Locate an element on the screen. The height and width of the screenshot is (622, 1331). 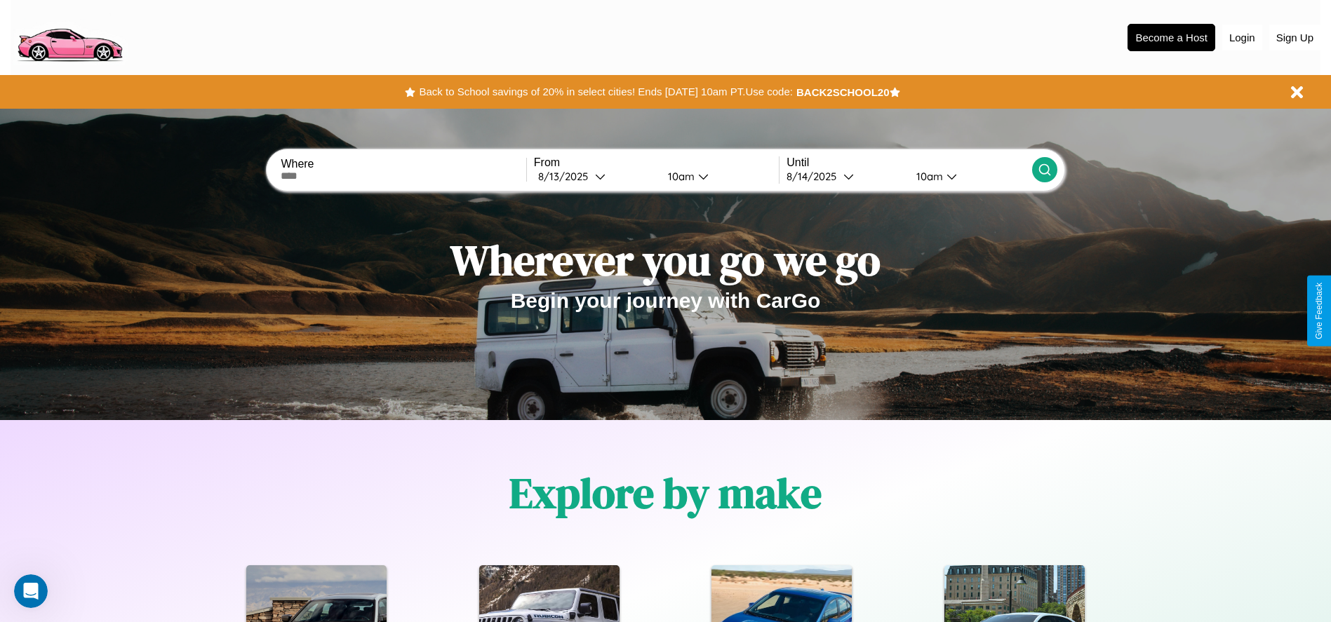
button: Login is located at coordinates (1242, 37).